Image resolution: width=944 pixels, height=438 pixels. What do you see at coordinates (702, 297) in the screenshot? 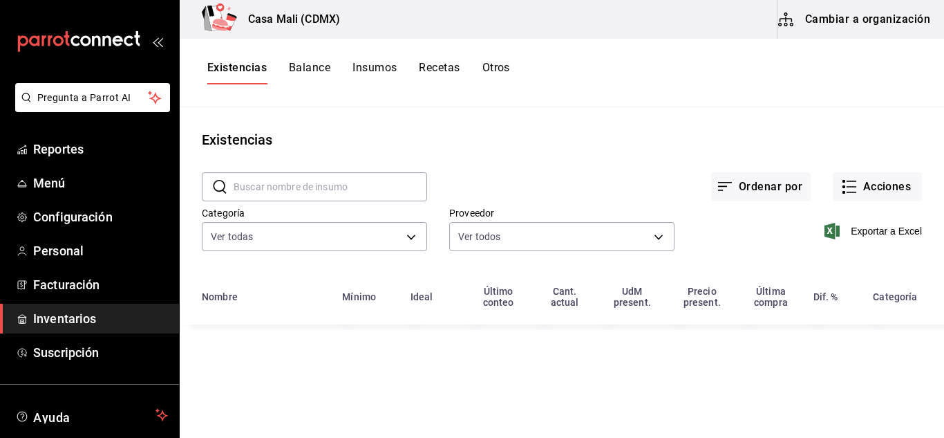
I see `div: Precio present.` at bounding box center [702, 297].